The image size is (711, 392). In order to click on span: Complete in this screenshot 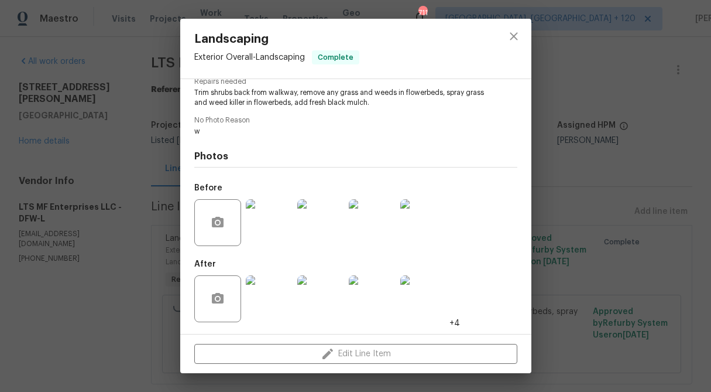, I will do `click(335, 57)`.